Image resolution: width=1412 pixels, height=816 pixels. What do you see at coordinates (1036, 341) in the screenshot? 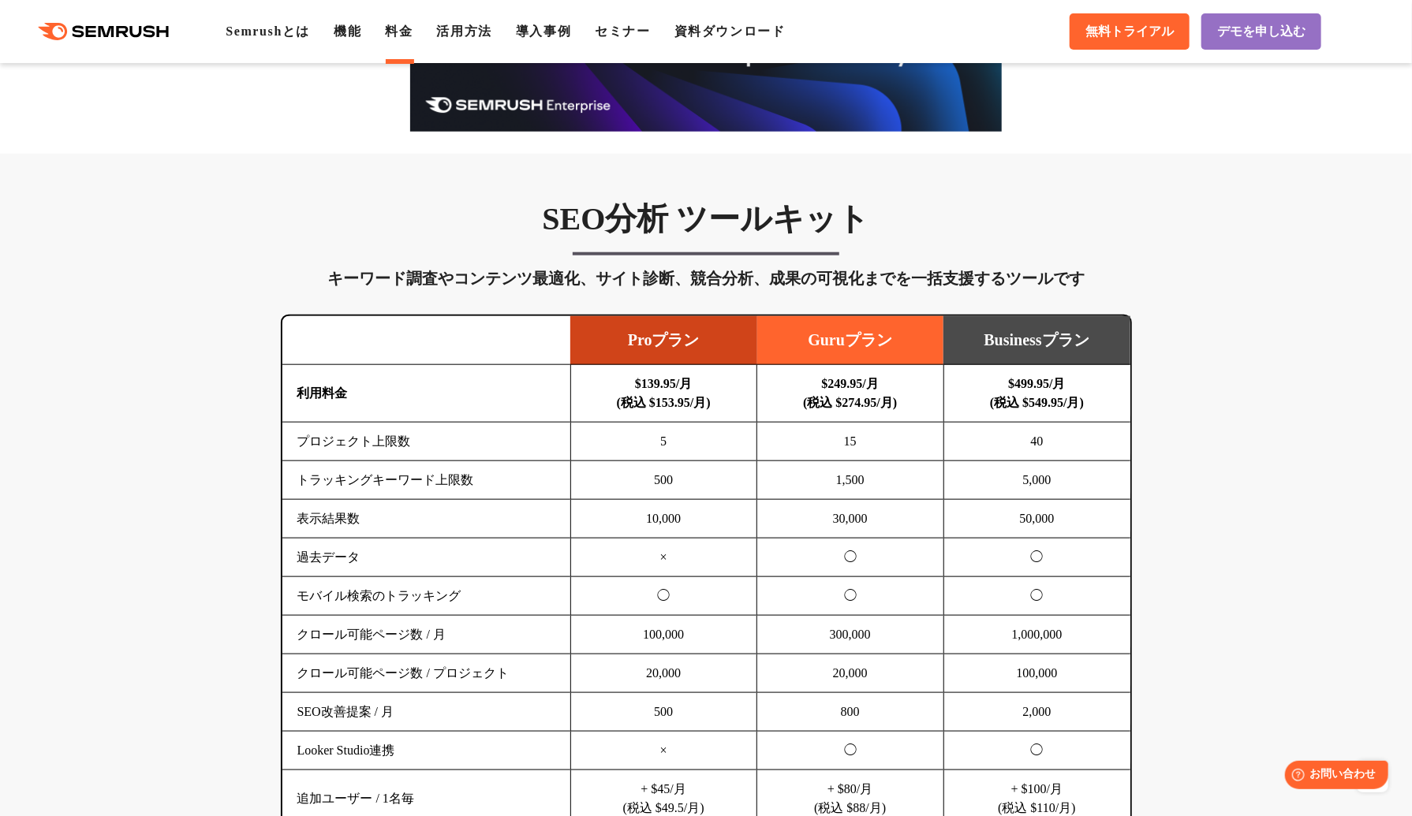
I see `td: Businessプラン` at bounding box center [1036, 341].